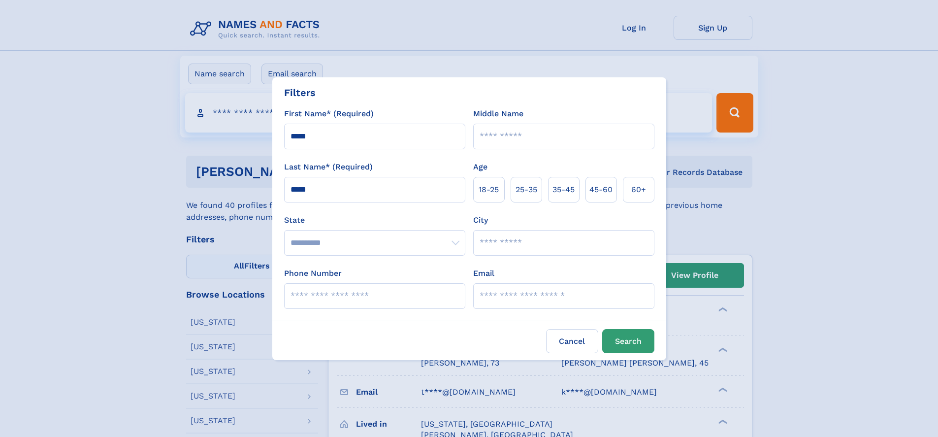 Image resolution: width=938 pixels, height=437 pixels. Describe the element at coordinates (375, 220) in the screenshot. I see `label: State` at that location.